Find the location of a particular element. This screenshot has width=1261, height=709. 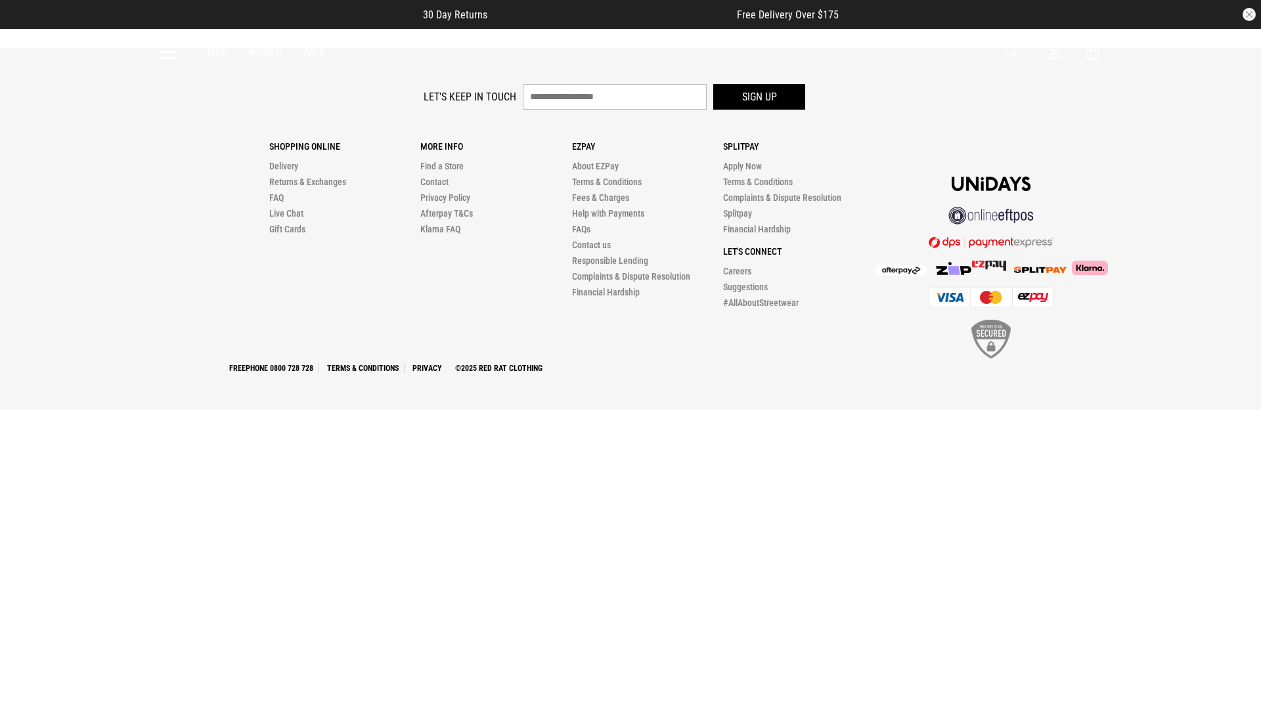

a: Responsible Lending is located at coordinates (610, 261).